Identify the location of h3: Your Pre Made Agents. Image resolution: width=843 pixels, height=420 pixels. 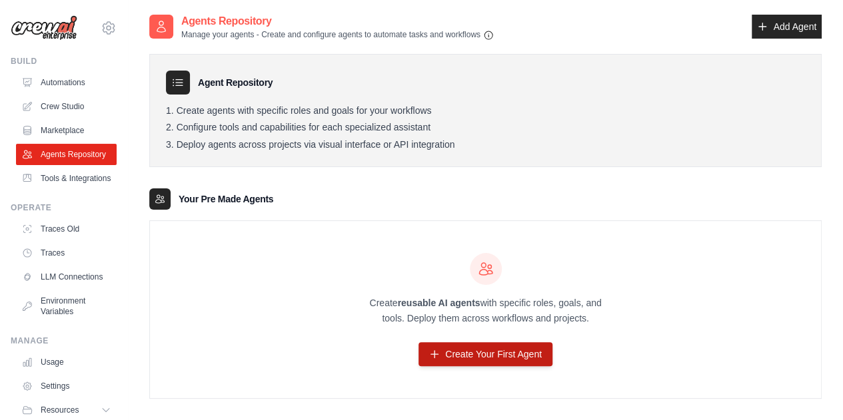
(226, 199).